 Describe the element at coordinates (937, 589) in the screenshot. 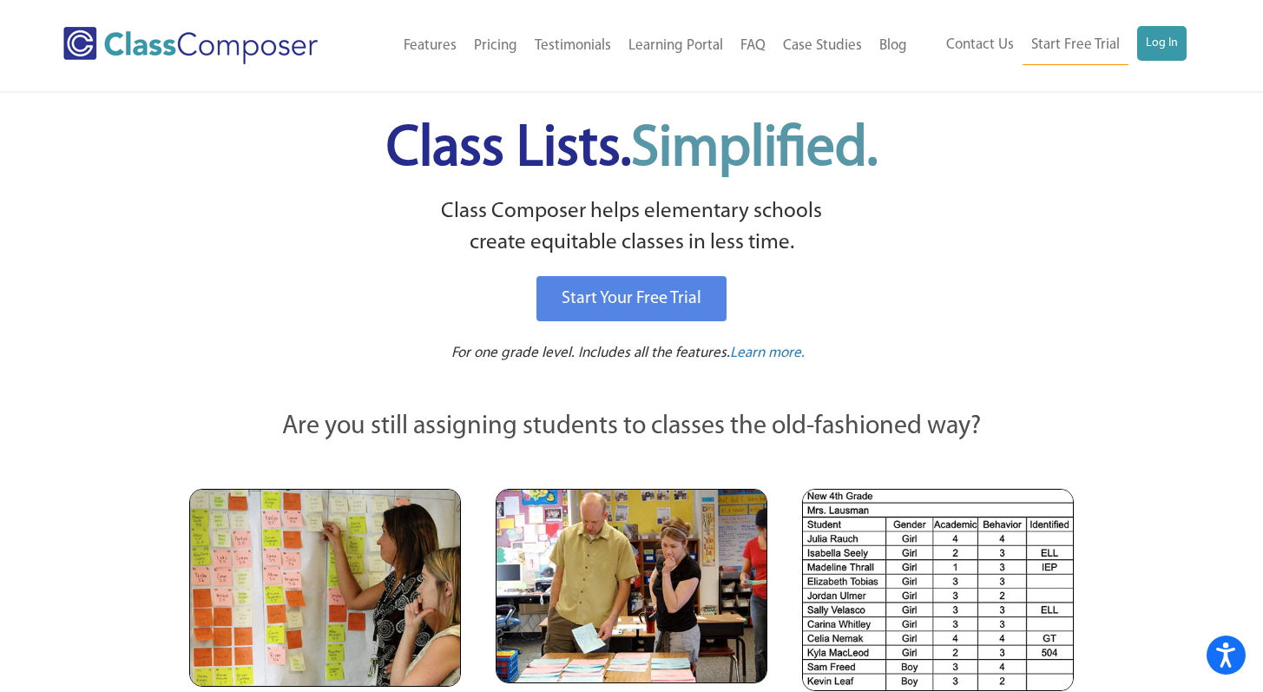

I see `img: Spreadsheets` at that location.